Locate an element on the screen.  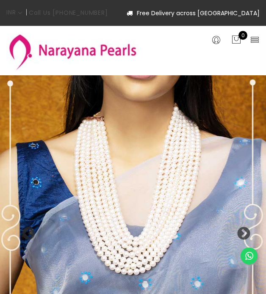
button: 0 is located at coordinates (236, 40).